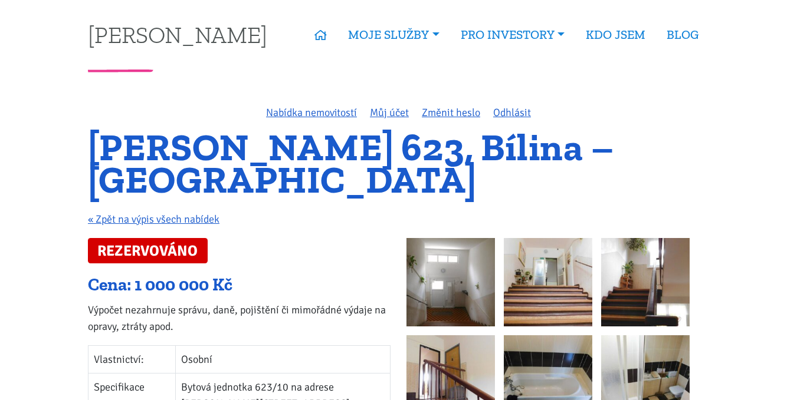 The image size is (797, 400). I want to click on td: Osobní, so click(283, 359).